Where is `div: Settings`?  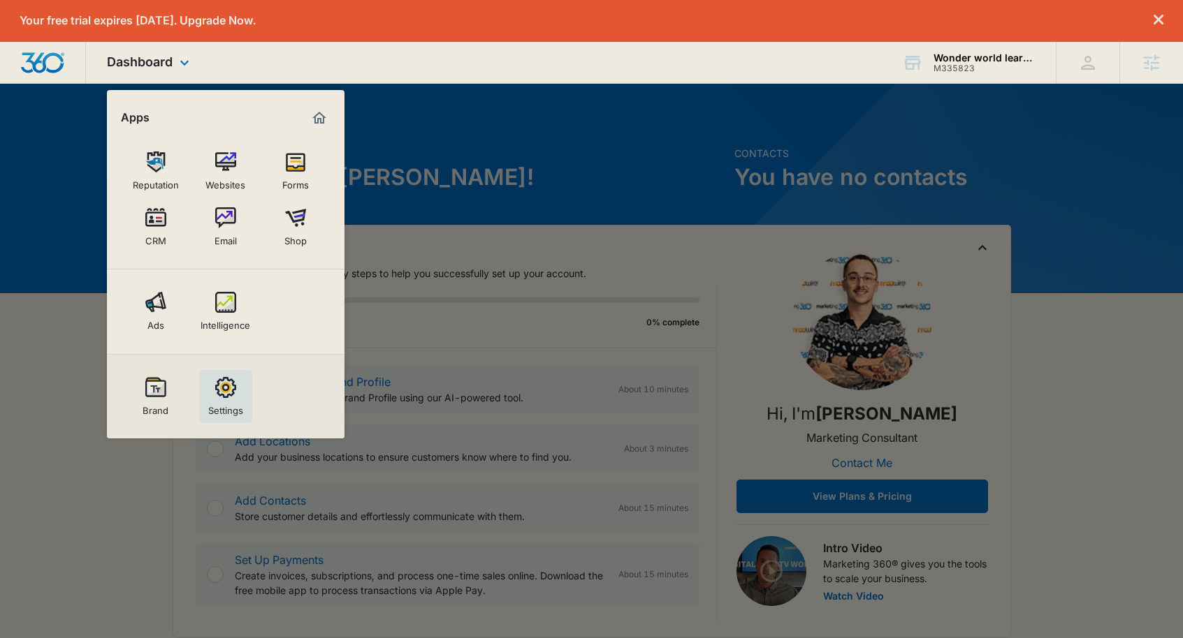 div: Settings is located at coordinates (226, 407).